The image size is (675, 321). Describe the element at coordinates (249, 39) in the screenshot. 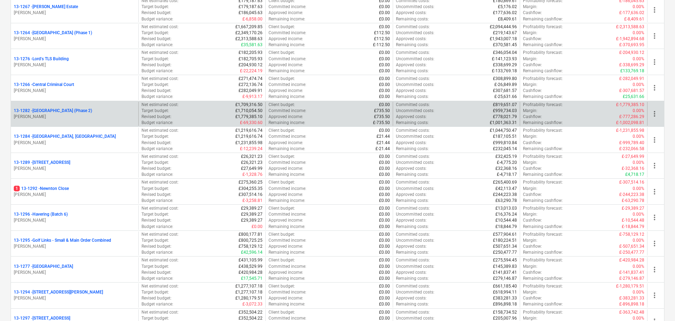

I see `p: £2,313,588.63` at that location.